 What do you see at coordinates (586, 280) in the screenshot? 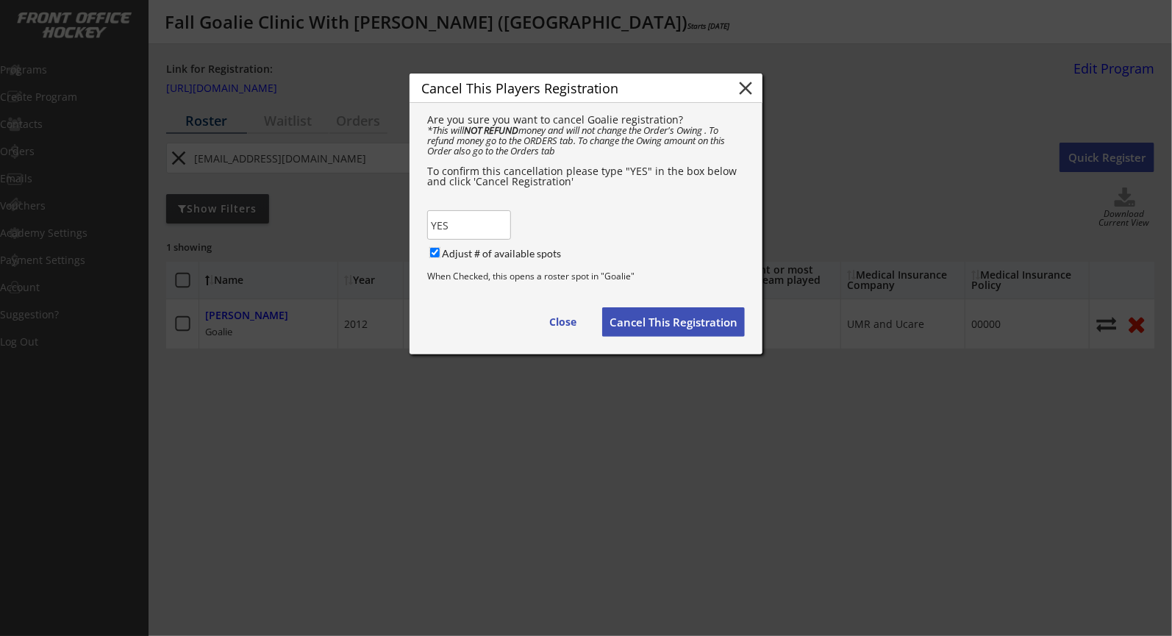
I see `div: When Checked, this opens a roster spot in "Goalie"` at bounding box center [586, 280].